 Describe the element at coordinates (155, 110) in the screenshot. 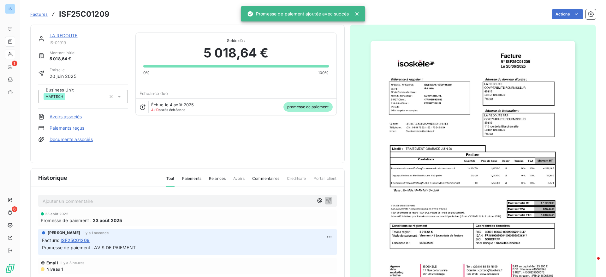

I see `span: J+10` at that location.